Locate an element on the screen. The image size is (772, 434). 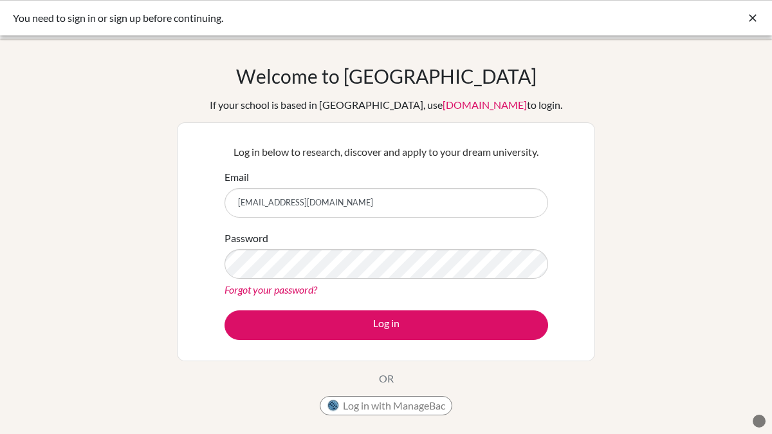
p: OR is located at coordinates (386, 378).